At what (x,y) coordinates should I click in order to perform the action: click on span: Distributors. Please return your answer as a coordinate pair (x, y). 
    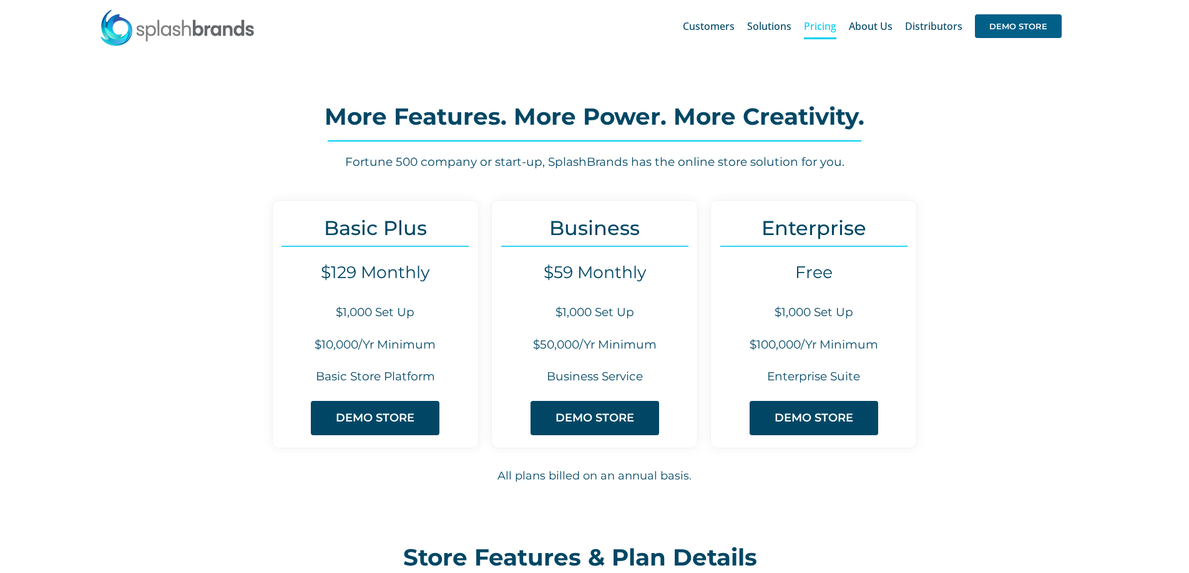
    Looking at the image, I should click on (933, 26).